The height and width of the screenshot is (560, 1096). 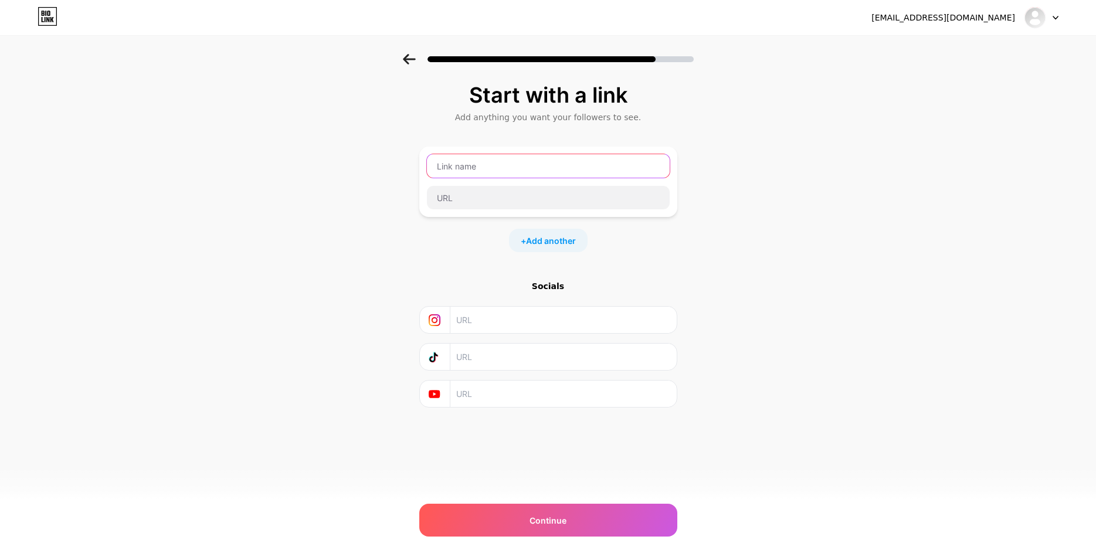 I want to click on div: Socials, so click(x=548, y=286).